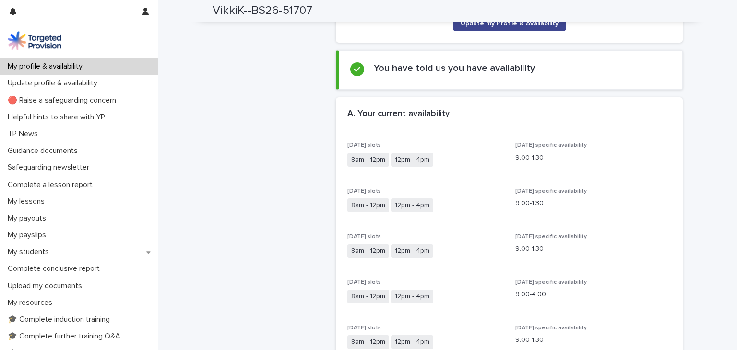  I want to click on span: Update my Profile & Availability, so click(510, 24).